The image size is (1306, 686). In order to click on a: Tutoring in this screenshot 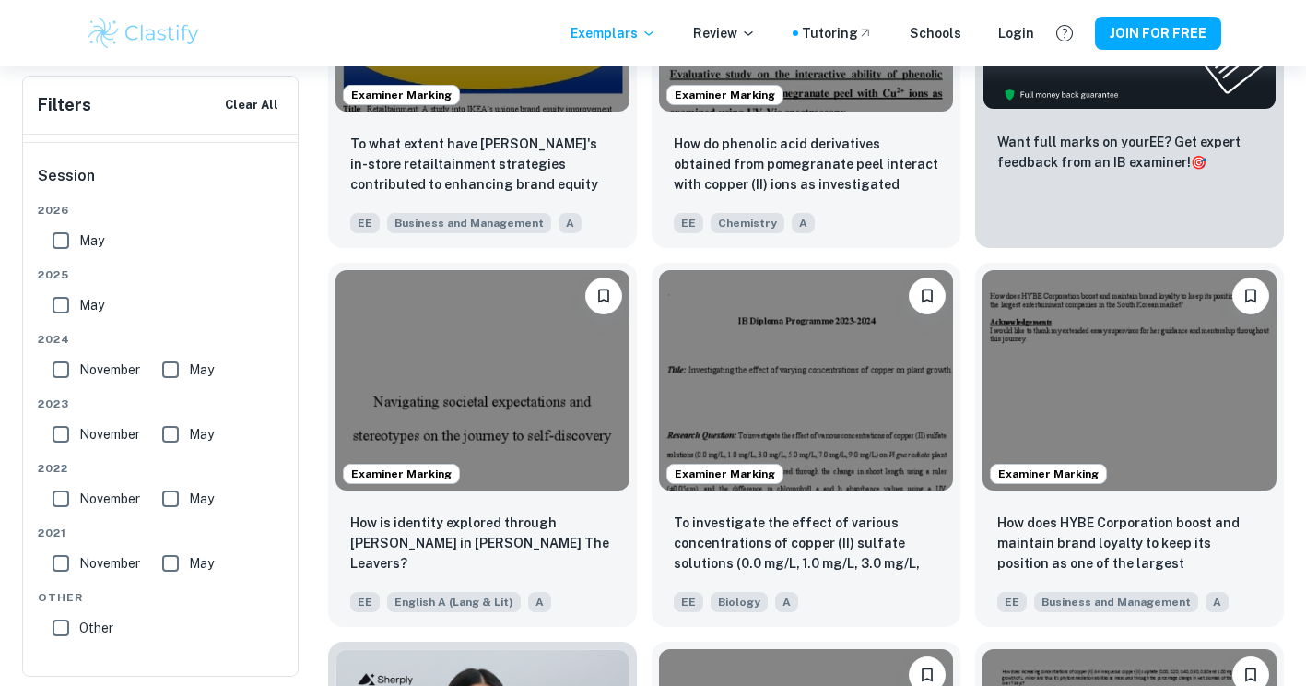, I will do `click(837, 33)`.